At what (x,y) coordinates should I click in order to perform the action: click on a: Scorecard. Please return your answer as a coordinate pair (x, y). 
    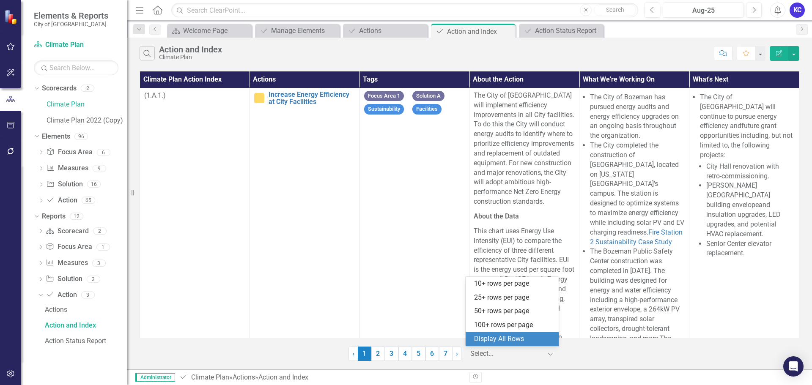
    Looking at the image, I should click on (67, 231).